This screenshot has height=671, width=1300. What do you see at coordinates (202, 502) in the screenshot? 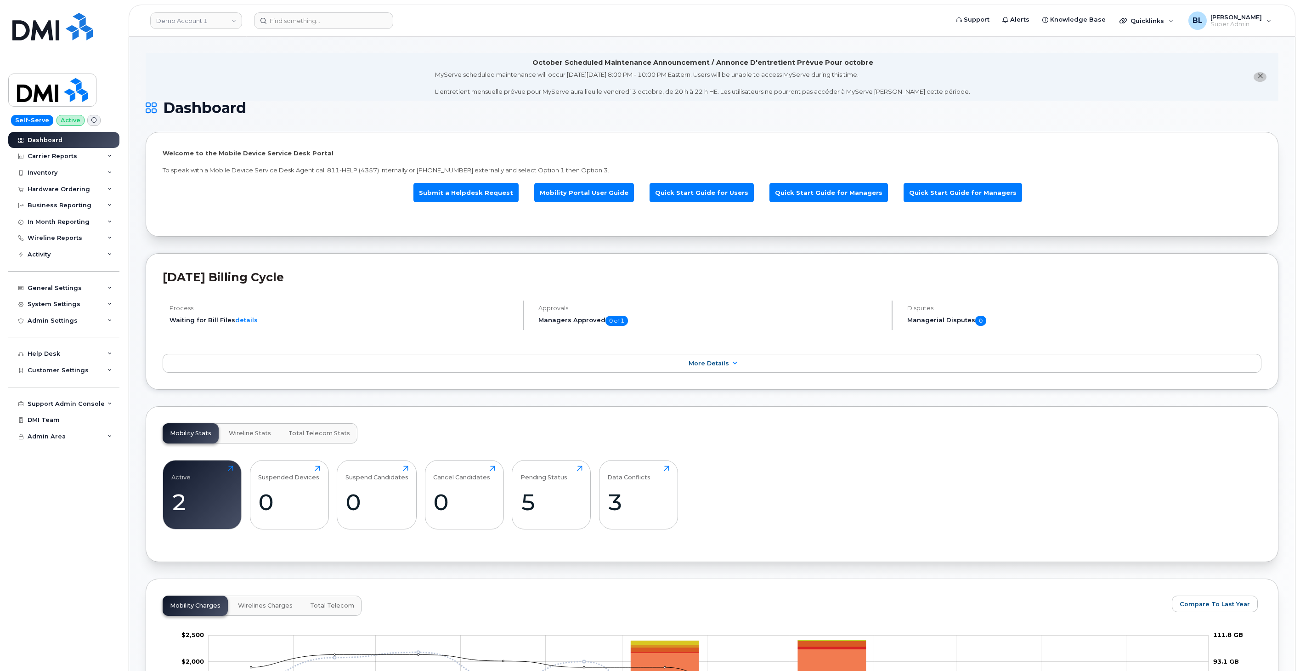
I see `div: 2` at bounding box center [202, 502].